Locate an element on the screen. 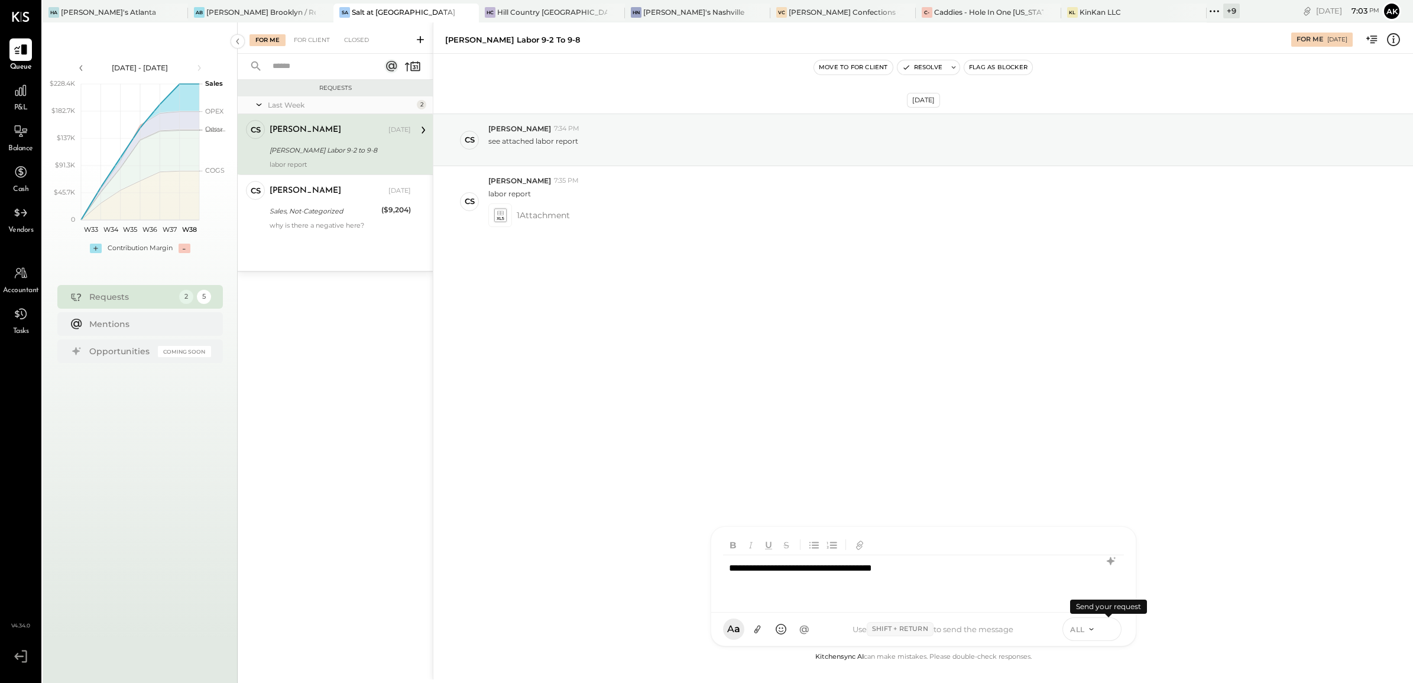 This screenshot has width=1413, height=683. text: W33 is located at coordinates (90, 229).